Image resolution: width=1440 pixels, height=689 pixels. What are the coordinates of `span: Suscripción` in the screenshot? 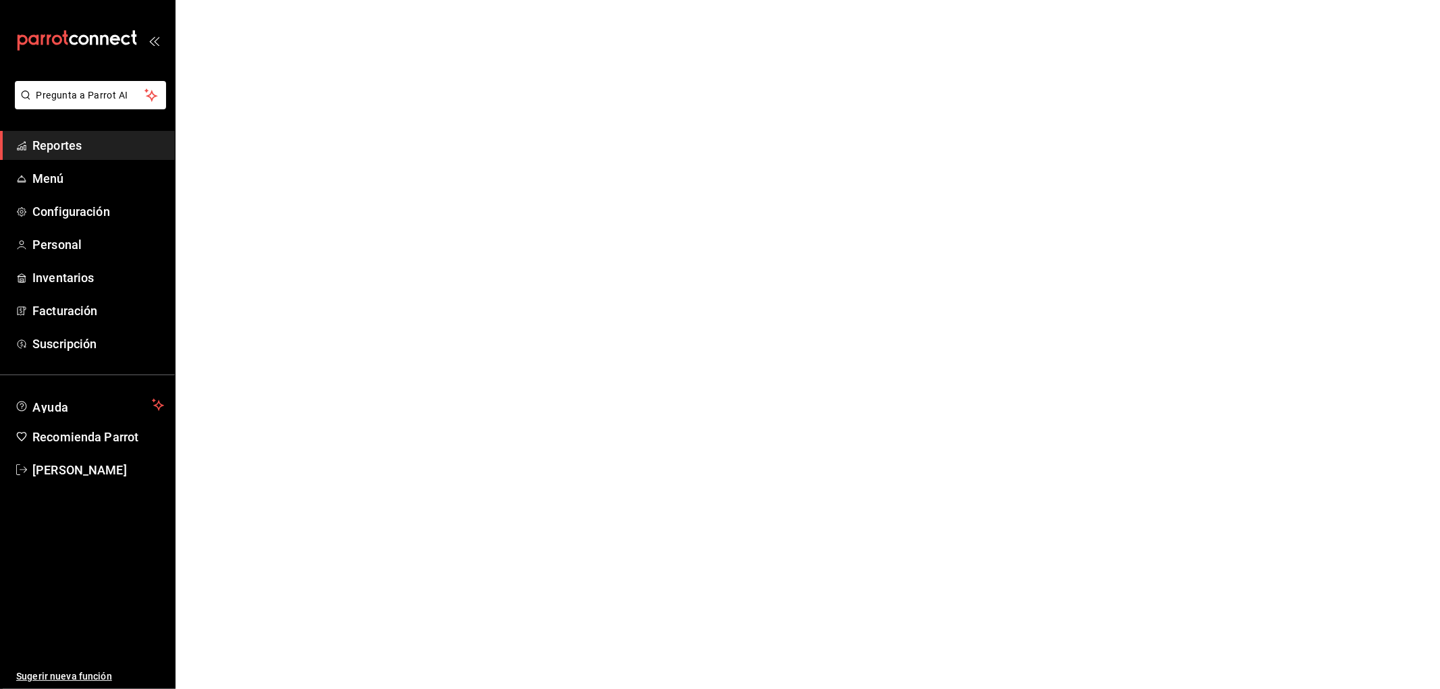 It's located at (98, 344).